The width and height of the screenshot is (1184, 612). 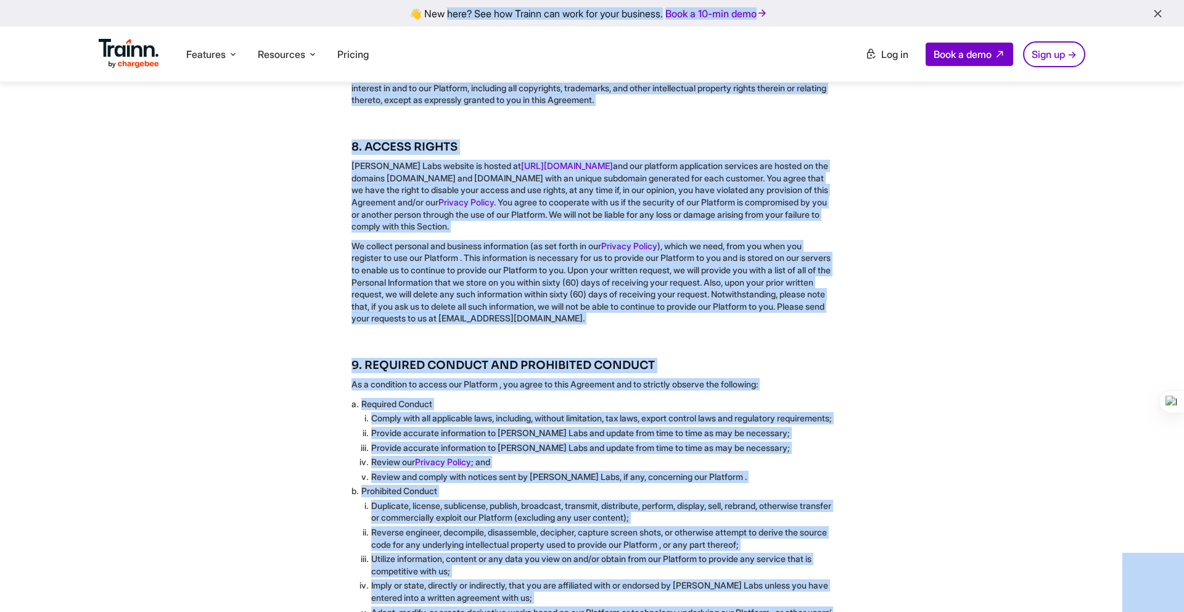 What do you see at coordinates (963, 54) in the screenshot?
I see `span: Book a demo` at bounding box center [963, 54].